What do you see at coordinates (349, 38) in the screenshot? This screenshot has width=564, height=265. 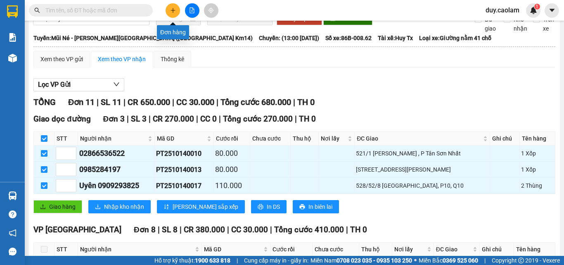 I see `span: Số xe: 86B-008.62` at bounding box center [349, 38].